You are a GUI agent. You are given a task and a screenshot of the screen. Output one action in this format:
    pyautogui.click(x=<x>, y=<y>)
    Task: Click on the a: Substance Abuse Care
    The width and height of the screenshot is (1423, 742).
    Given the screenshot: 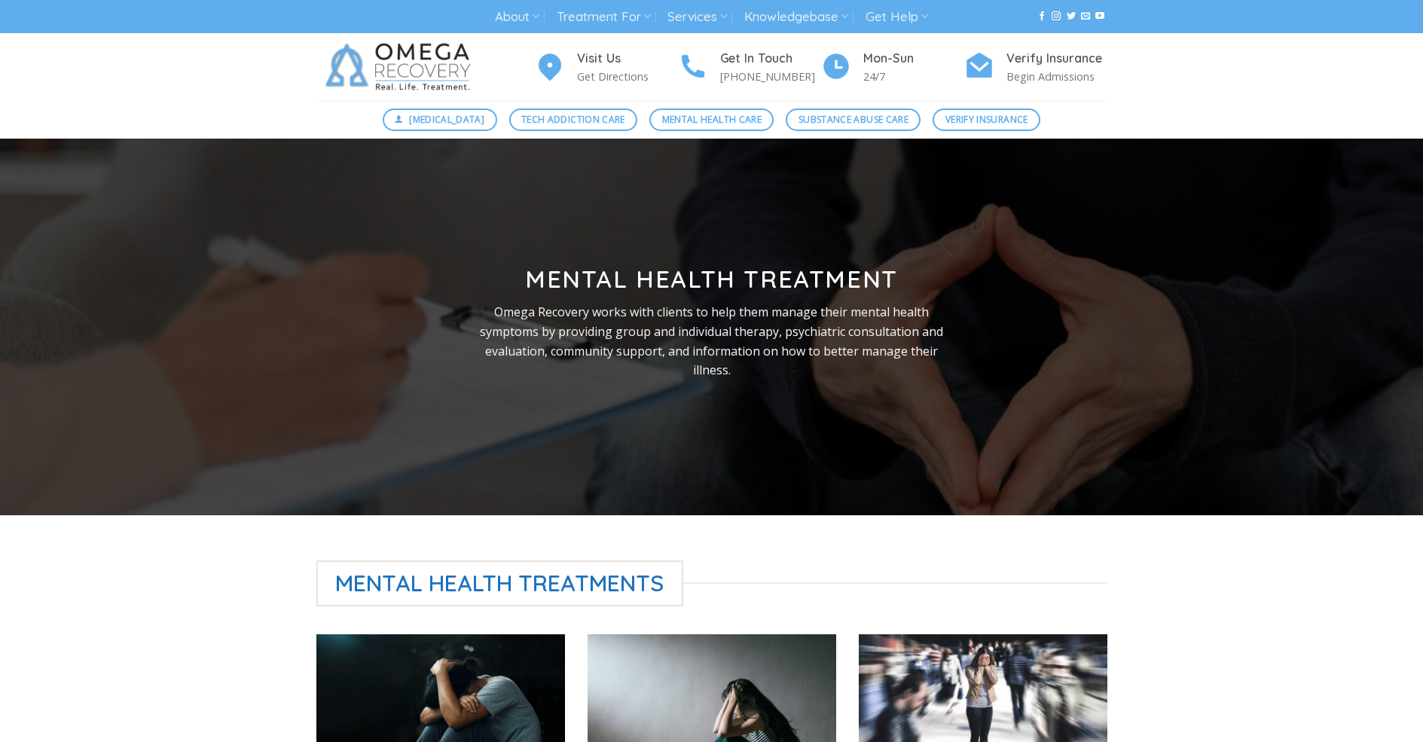 What is the action you would take?
    pyautogui.click(x=853, y=120)
    